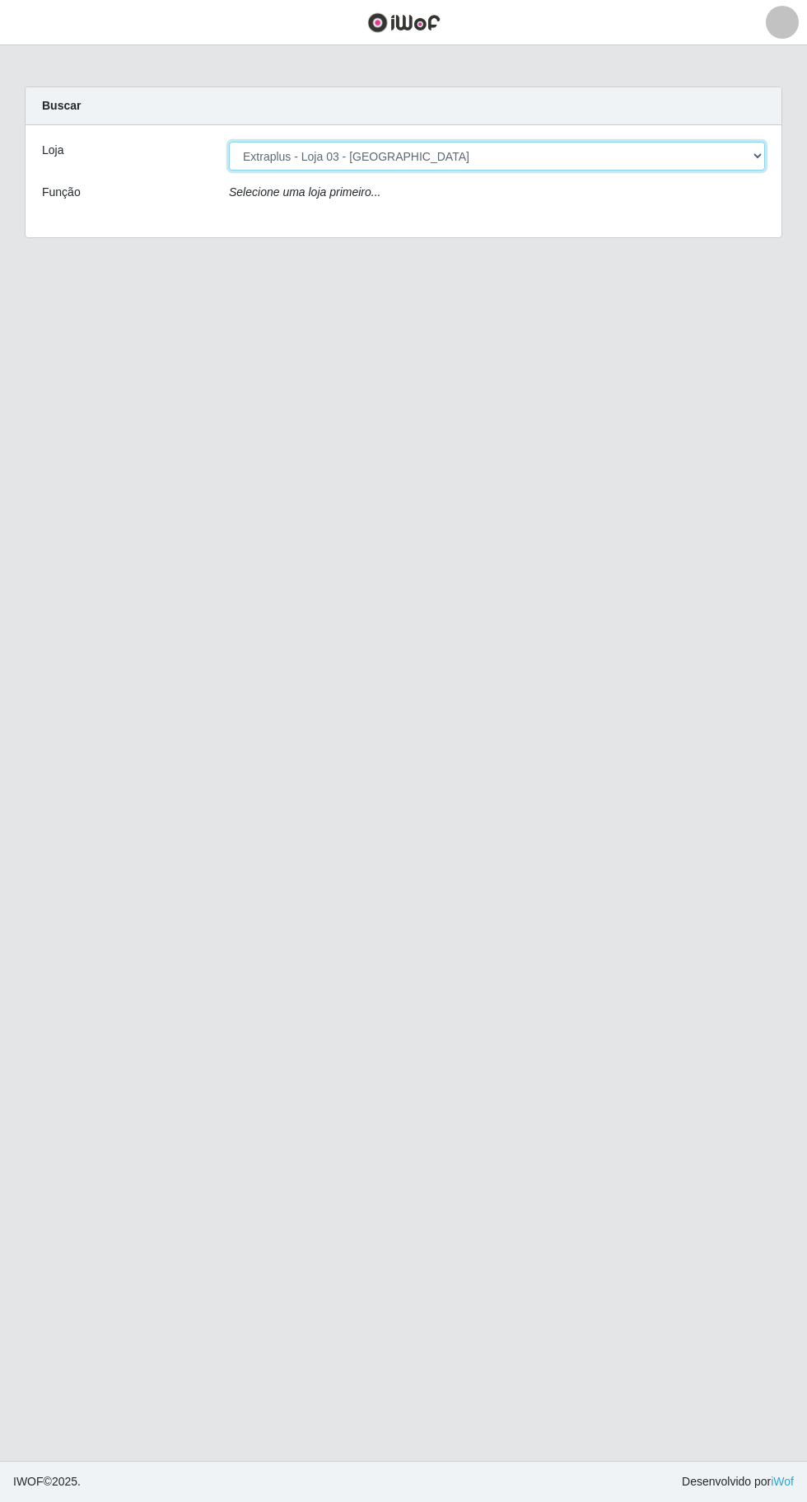  Describe the element at coordinates (61, 105) in the screenshot. I see `strong: Buscar` at that location.